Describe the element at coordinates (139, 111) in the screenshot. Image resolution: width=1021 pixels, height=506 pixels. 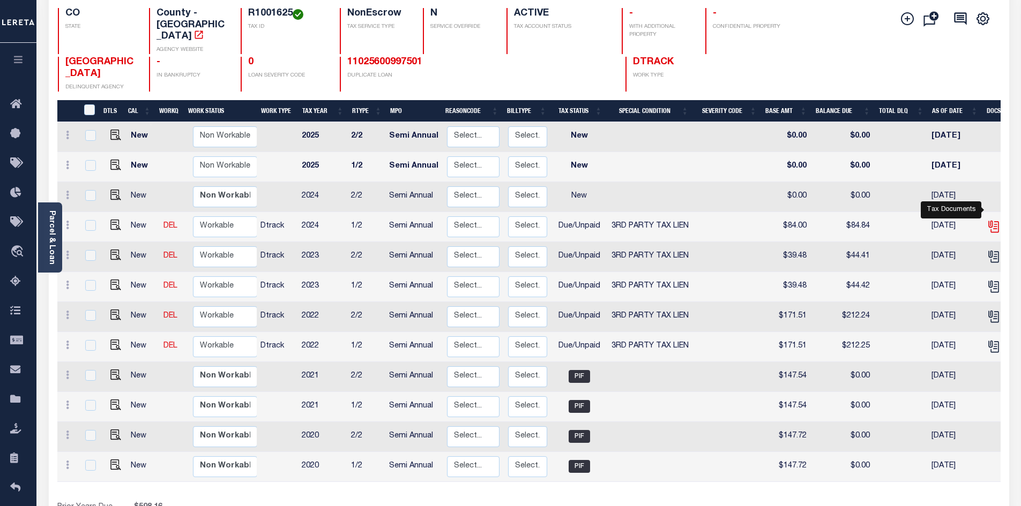
I see `th: CAL: activate to sort column ascending` at that location.